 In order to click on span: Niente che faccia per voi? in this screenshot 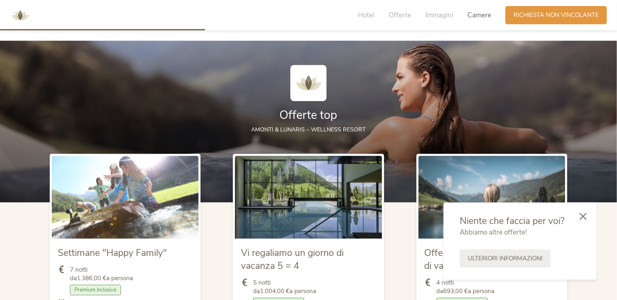, I will do `click(512, 221)`.